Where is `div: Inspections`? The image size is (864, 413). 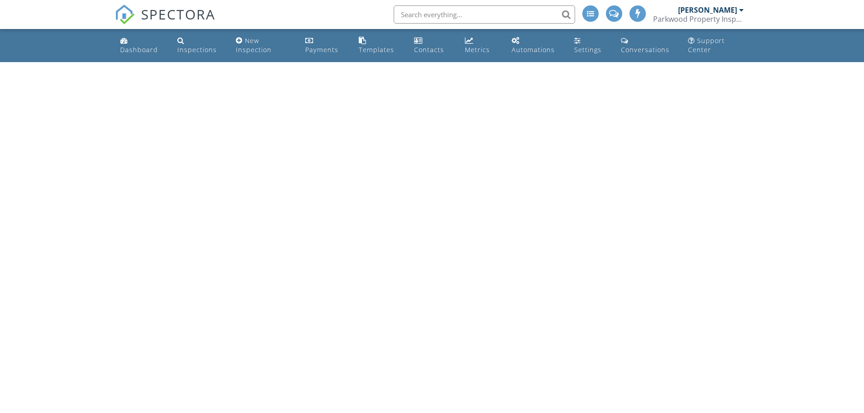 div: Inspections is located at coordinates (197, 49).